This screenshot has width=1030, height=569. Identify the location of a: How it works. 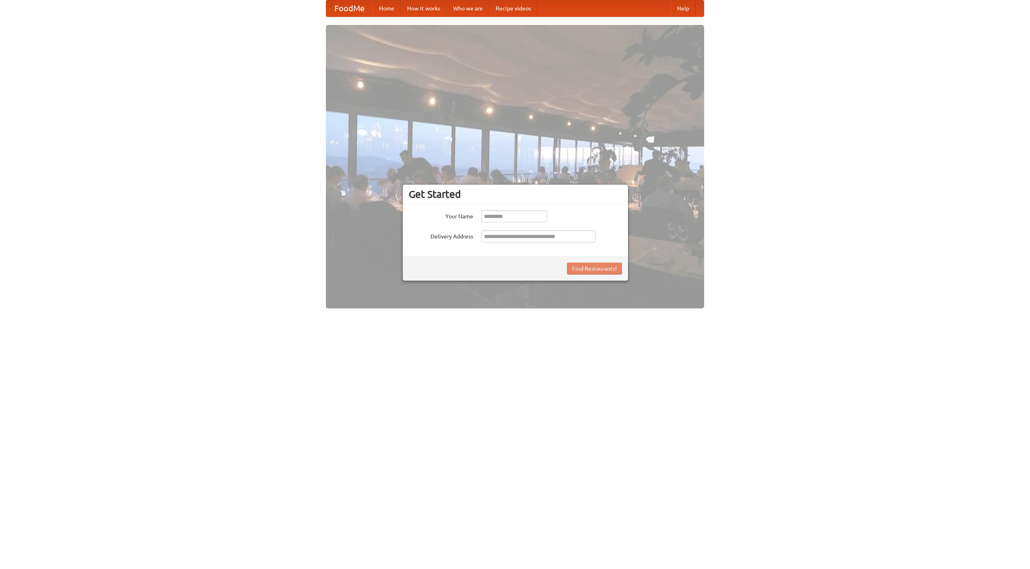
(424, 8).